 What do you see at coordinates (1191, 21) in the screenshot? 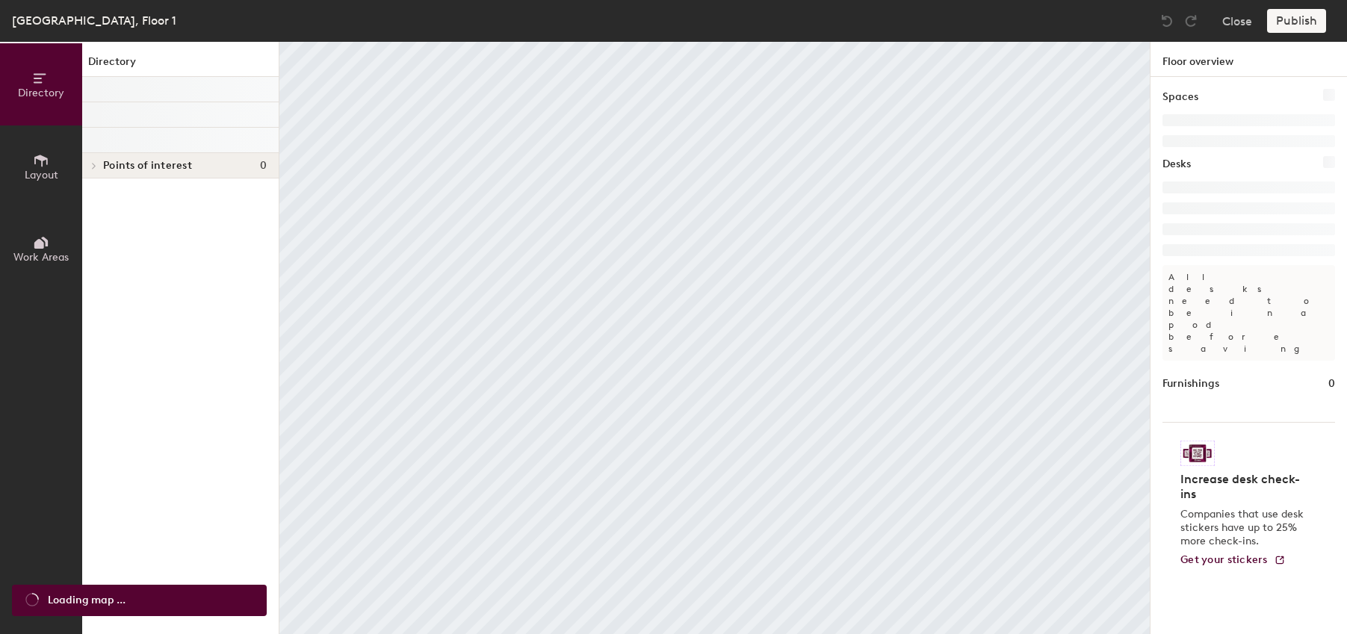
I see `img: Redo` at bounding box center [1191, 21].